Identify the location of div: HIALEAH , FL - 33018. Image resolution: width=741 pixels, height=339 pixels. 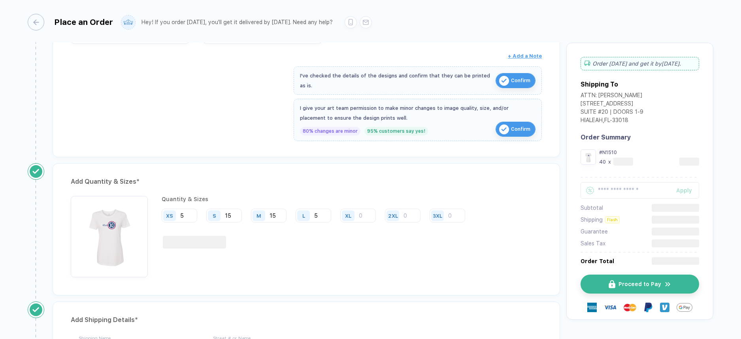
(612, 121).